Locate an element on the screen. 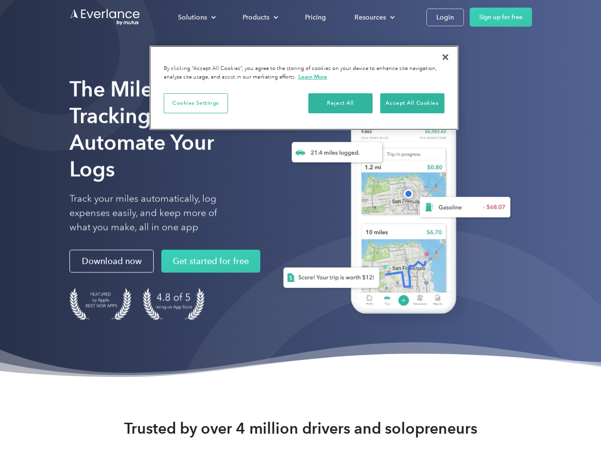 This screenshot has height=457, width=601. button: Cookies Settings is located at coordinates (195, 103).